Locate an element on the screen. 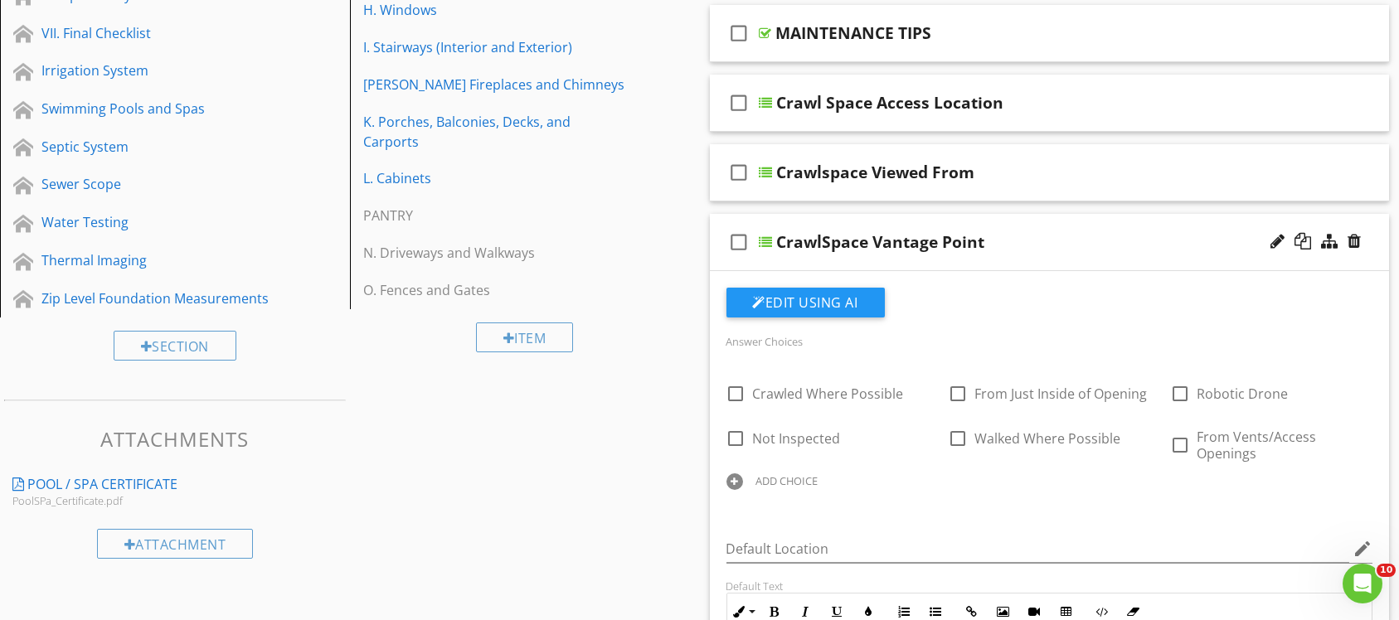 The height and width of the screenshot is (620, 1399). div: Section is located at coordinates (175, 346).